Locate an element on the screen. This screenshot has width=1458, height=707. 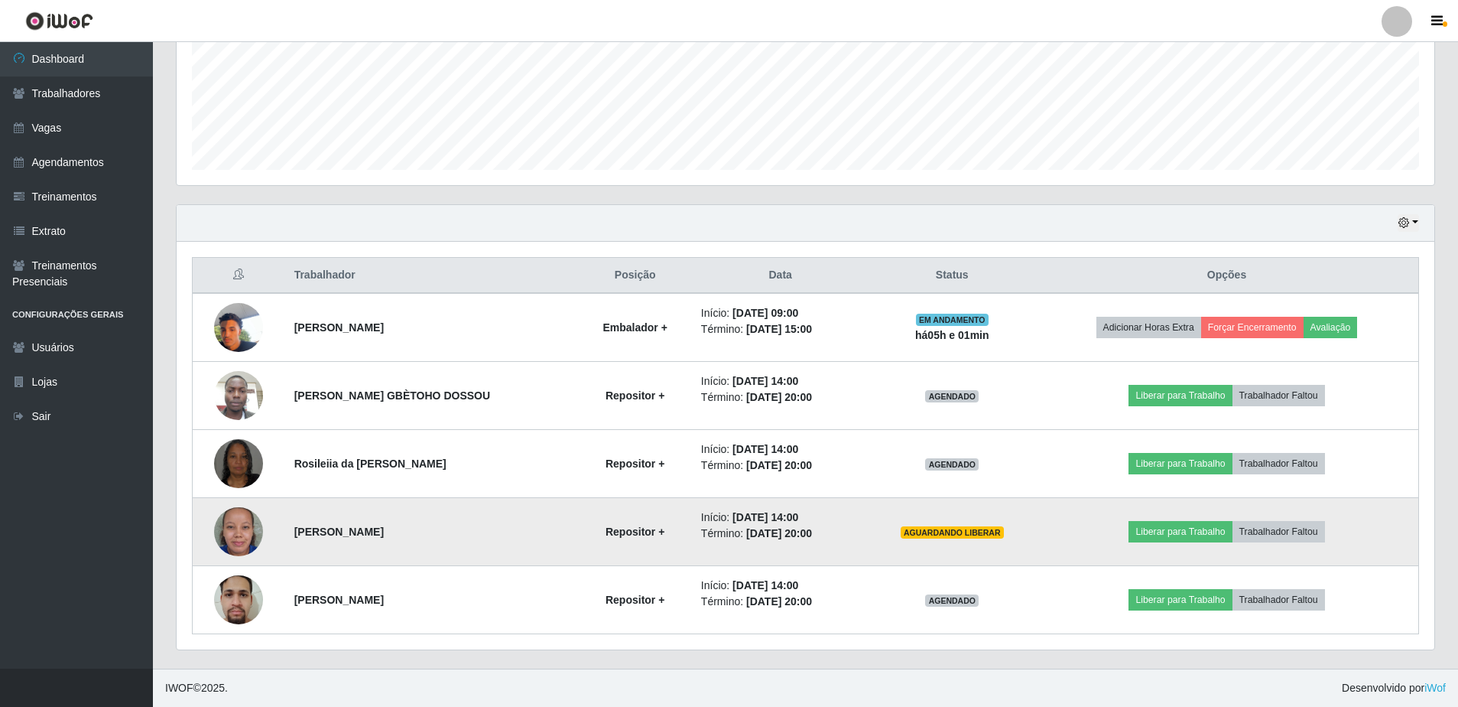
strong: há 05 h e 01 min is located at coordinates (952, 335).